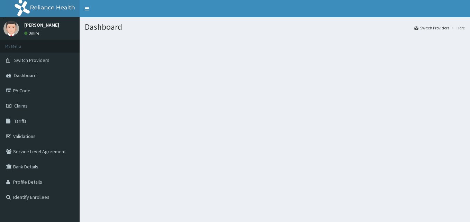 This screenshot has width=470, height=222. I want to click on a: Switch Providers, so click(431, 28).